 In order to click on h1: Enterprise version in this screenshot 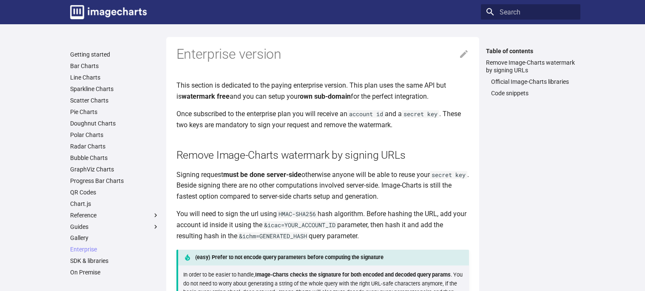, I will do `click(323, 54)`.